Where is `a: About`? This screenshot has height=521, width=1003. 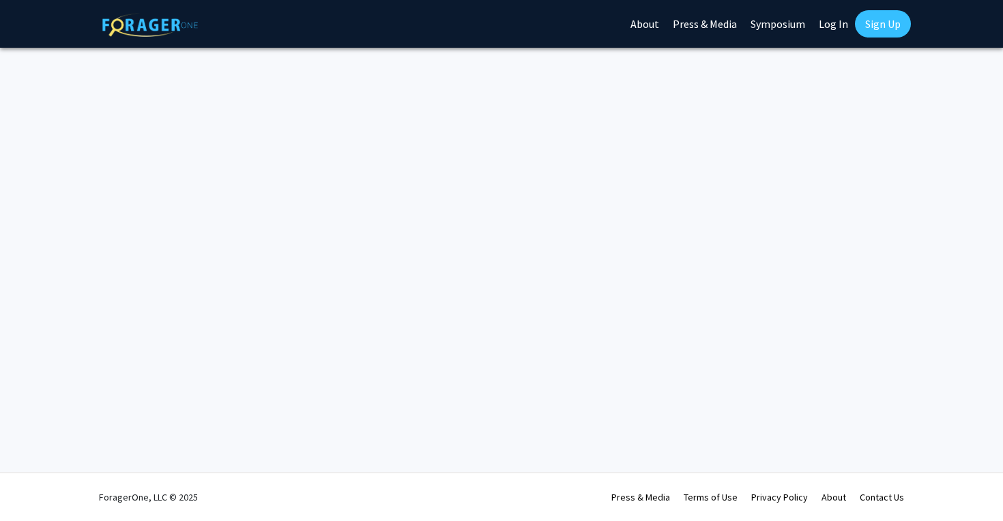
a: About is located at coordinates (834, 497).